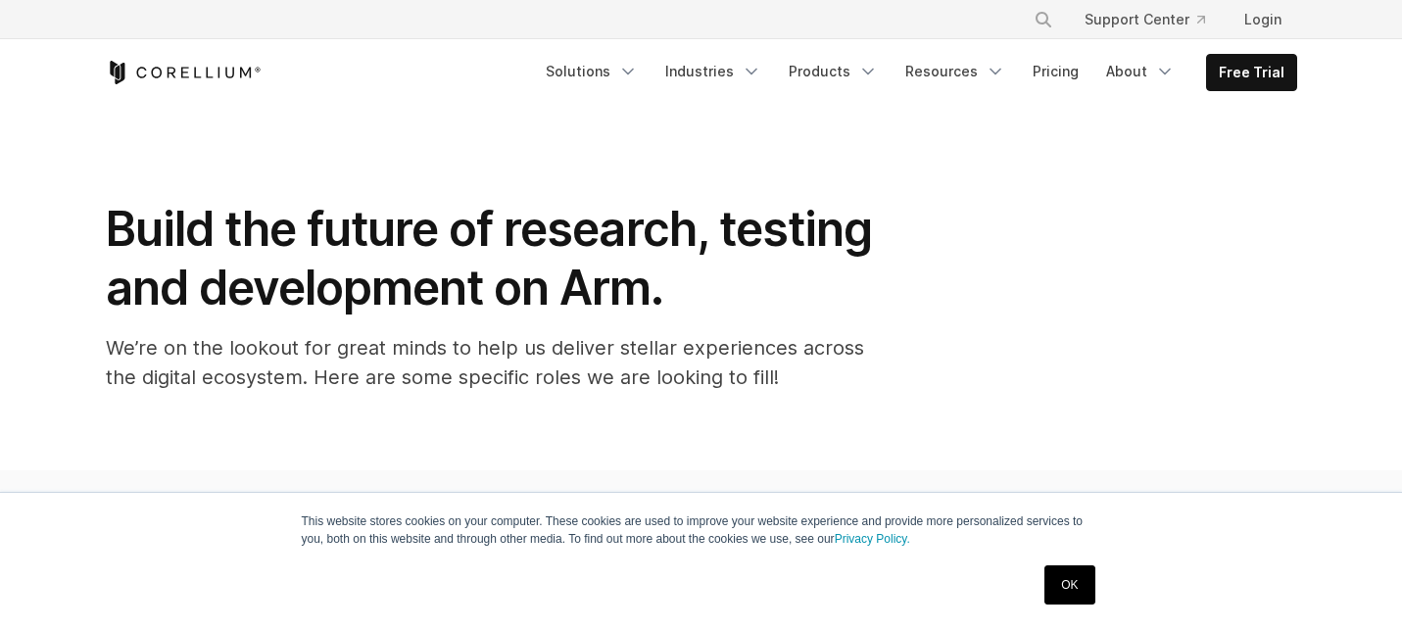  I want to click on a: Support Center, so click(1144, 20).